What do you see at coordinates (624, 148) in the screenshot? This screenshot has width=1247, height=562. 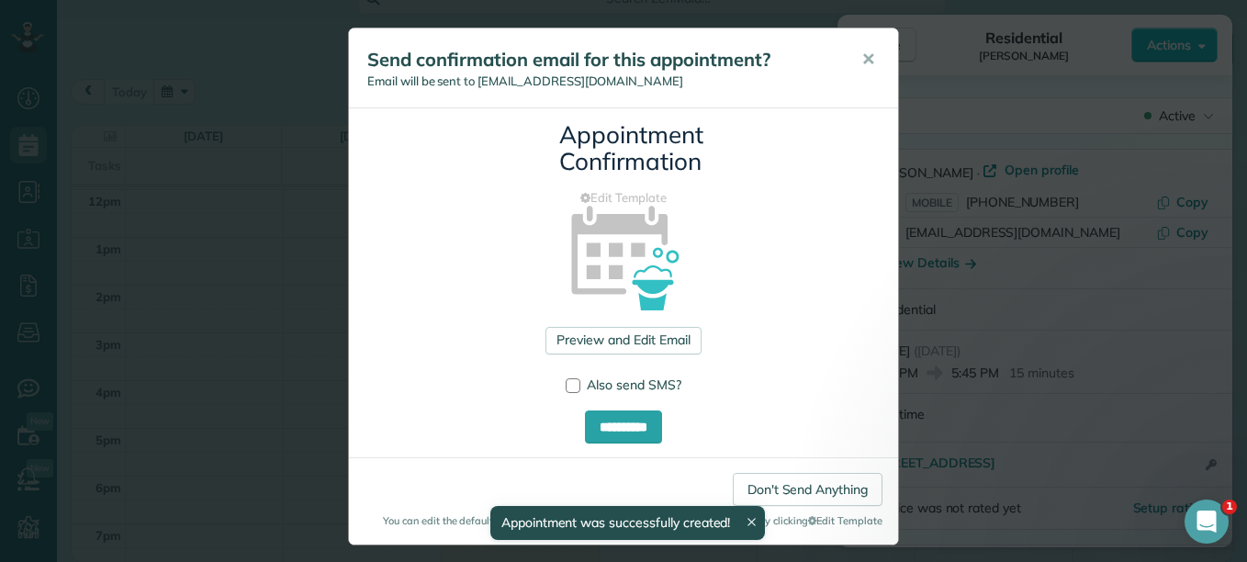 I see `h3: Appointment Confirmation` at bounding box center [624, 148].